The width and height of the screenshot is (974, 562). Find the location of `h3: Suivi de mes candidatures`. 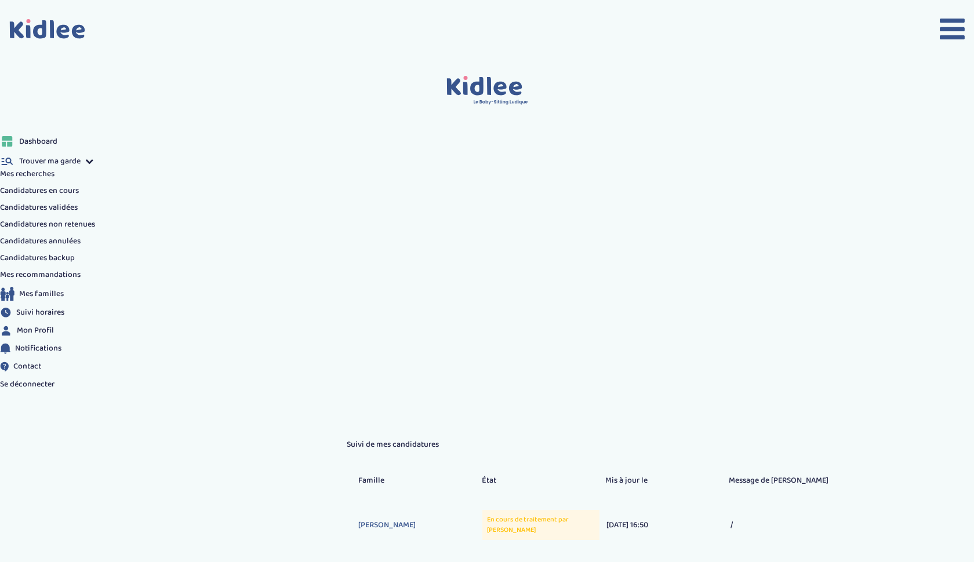

h3: Suivi de mes candidatures is located at coordinates (605, 445).